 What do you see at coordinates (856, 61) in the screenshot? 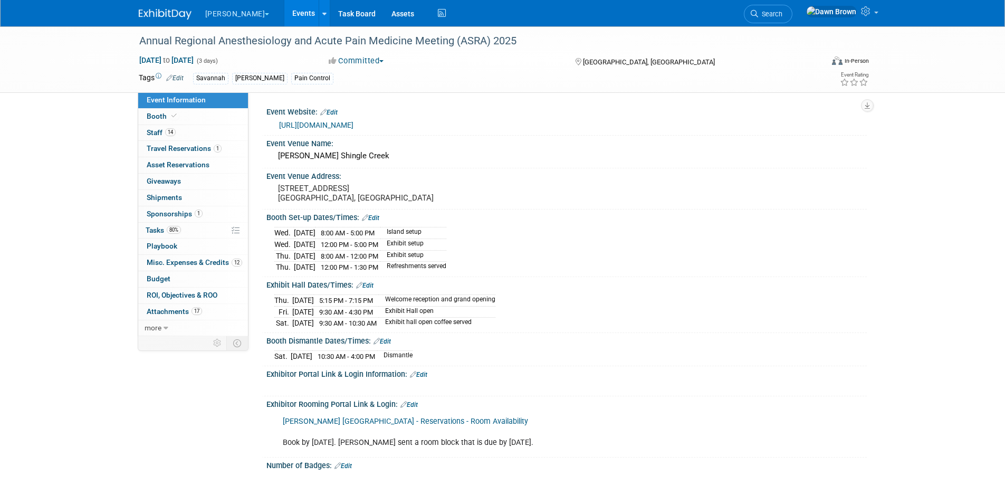
I see `div: In-Person` at bounding box center [856, 61].